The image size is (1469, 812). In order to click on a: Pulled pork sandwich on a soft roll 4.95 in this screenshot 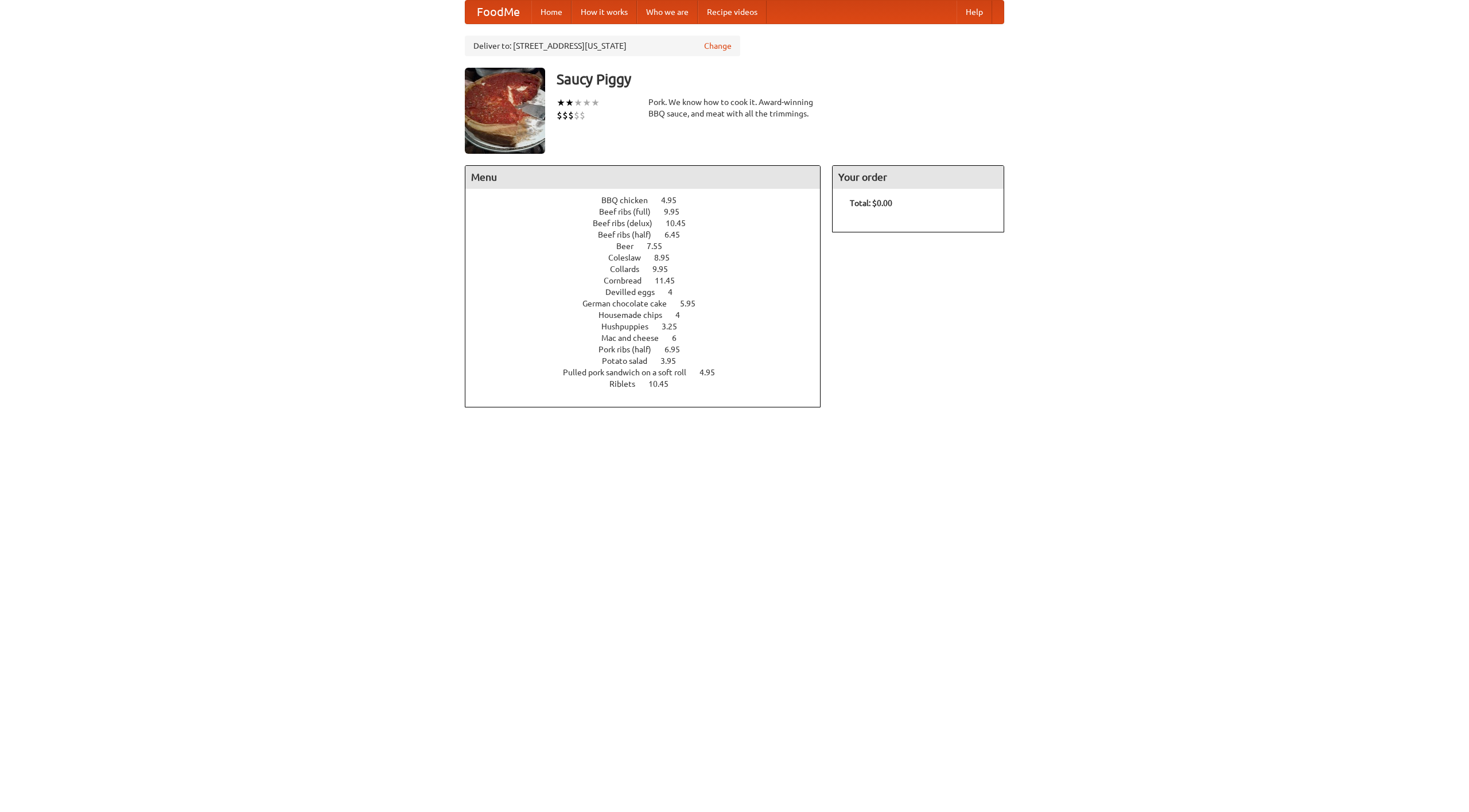, I will do `click(650, 373)`.